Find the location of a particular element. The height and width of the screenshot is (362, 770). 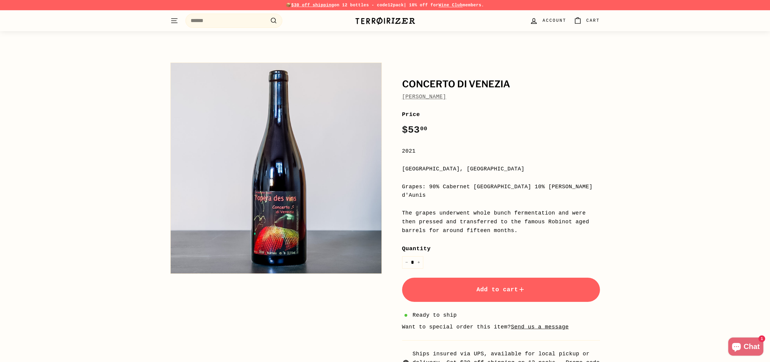

sup: 00 is located at coordinates (424, 129).